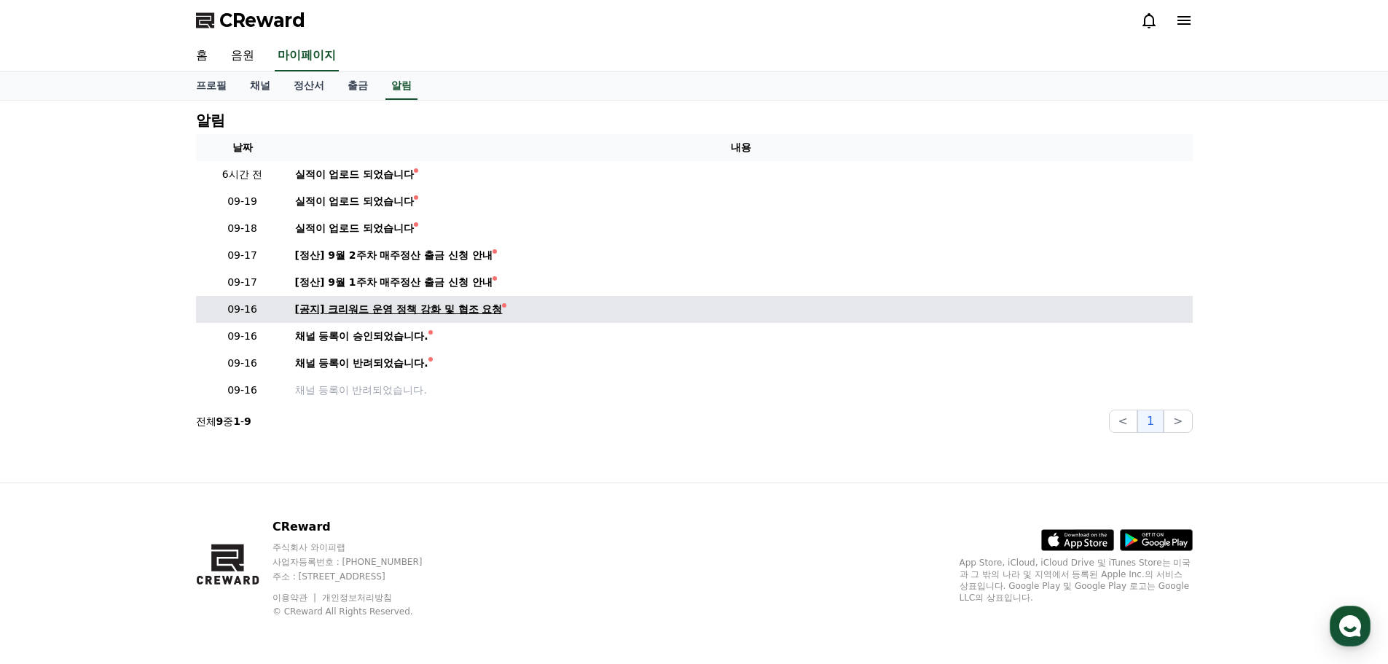  I want to click on a: 알림, so click(401, 86).